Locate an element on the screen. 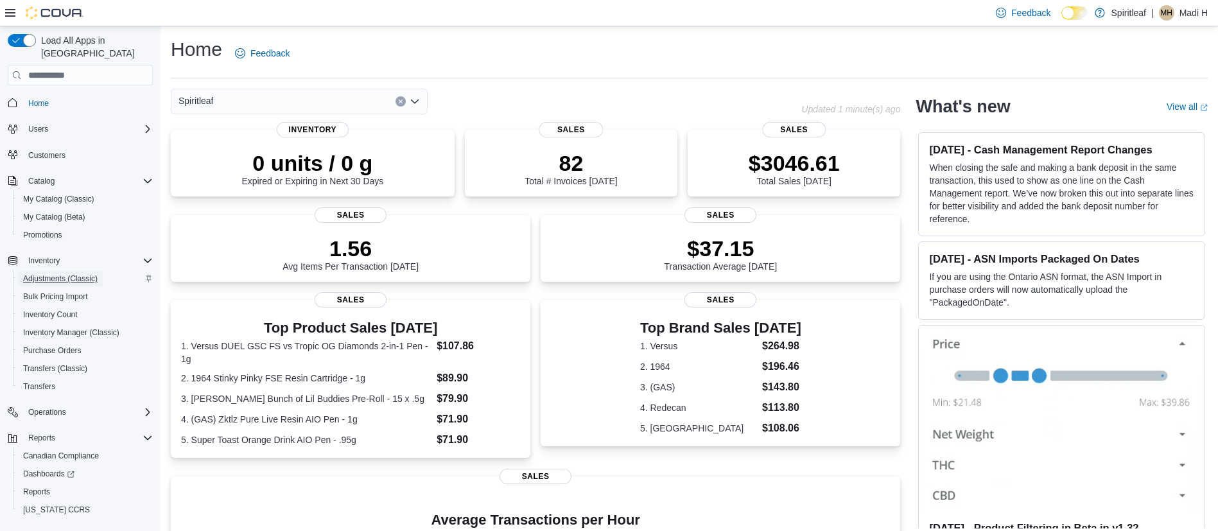  dt: 1. Versus DUEL GSC FS vs Tropic OG Diamonds 2-in-1 Pen - 1g is located at coordinates (306, 352).